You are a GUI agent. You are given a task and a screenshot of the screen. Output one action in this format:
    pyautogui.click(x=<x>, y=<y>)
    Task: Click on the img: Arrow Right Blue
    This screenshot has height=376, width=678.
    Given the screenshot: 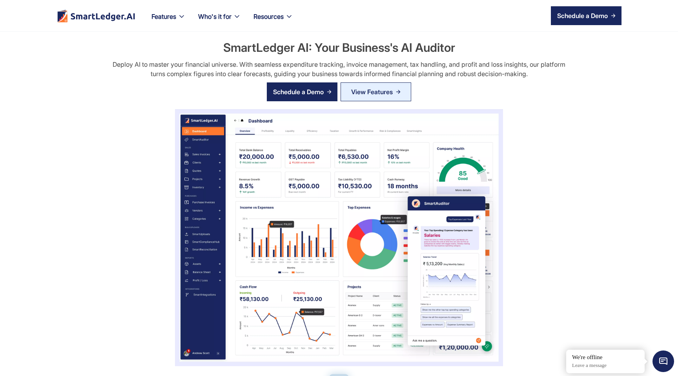 What is the action you would take?
    pyautogui.click(x=398, y=92)
    